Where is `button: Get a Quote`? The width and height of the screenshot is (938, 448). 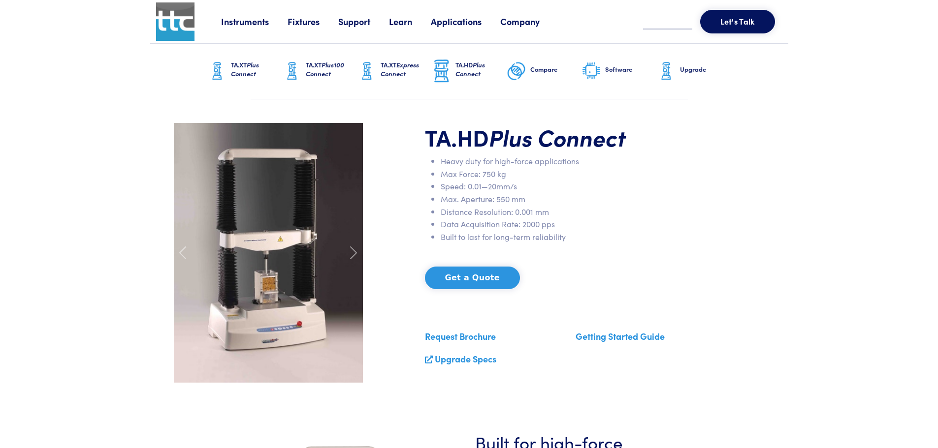
button: Get a Quote is located at coordinates (472, 278).